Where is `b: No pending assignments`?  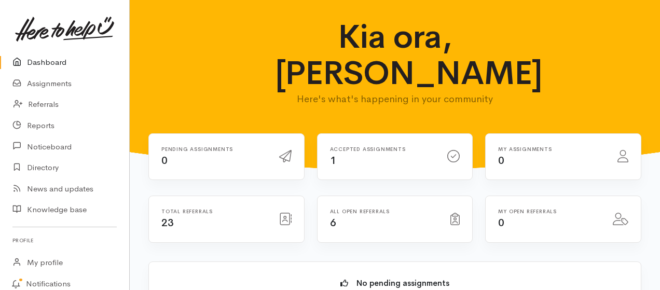
b: No pending assignments is located at coordinates (403, 283).